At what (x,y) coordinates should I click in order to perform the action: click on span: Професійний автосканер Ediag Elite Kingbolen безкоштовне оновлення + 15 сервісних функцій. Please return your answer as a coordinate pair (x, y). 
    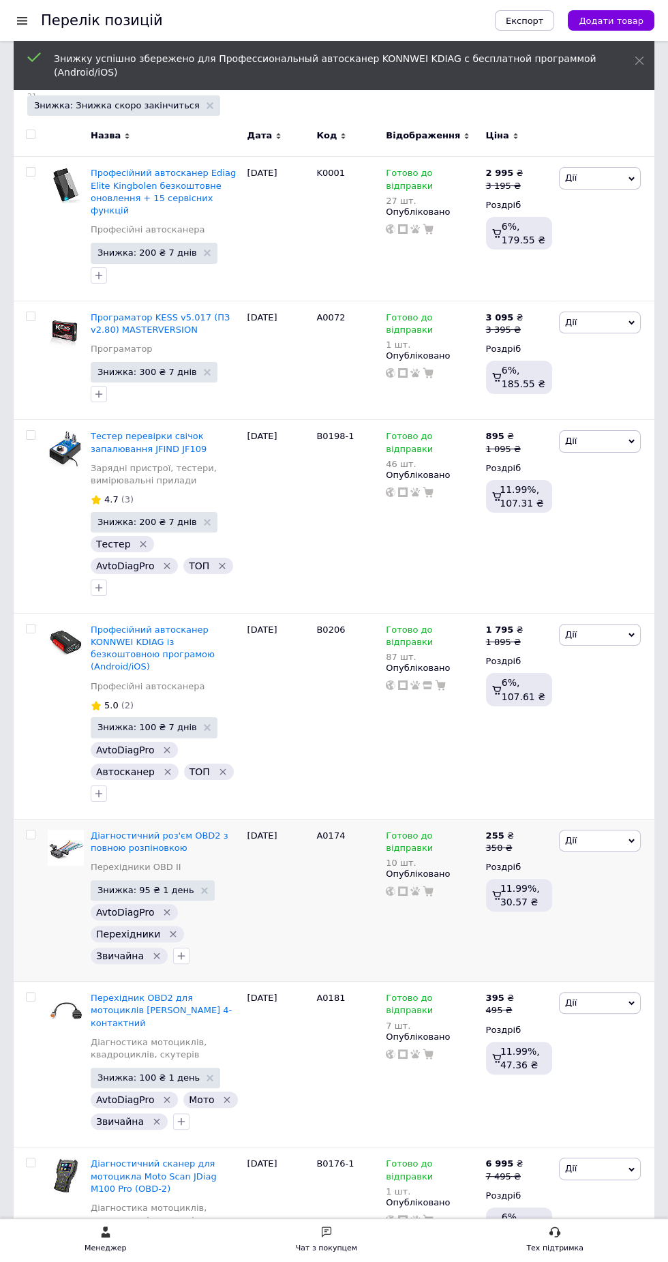
    Looking at the image, I should click on (163, 192).